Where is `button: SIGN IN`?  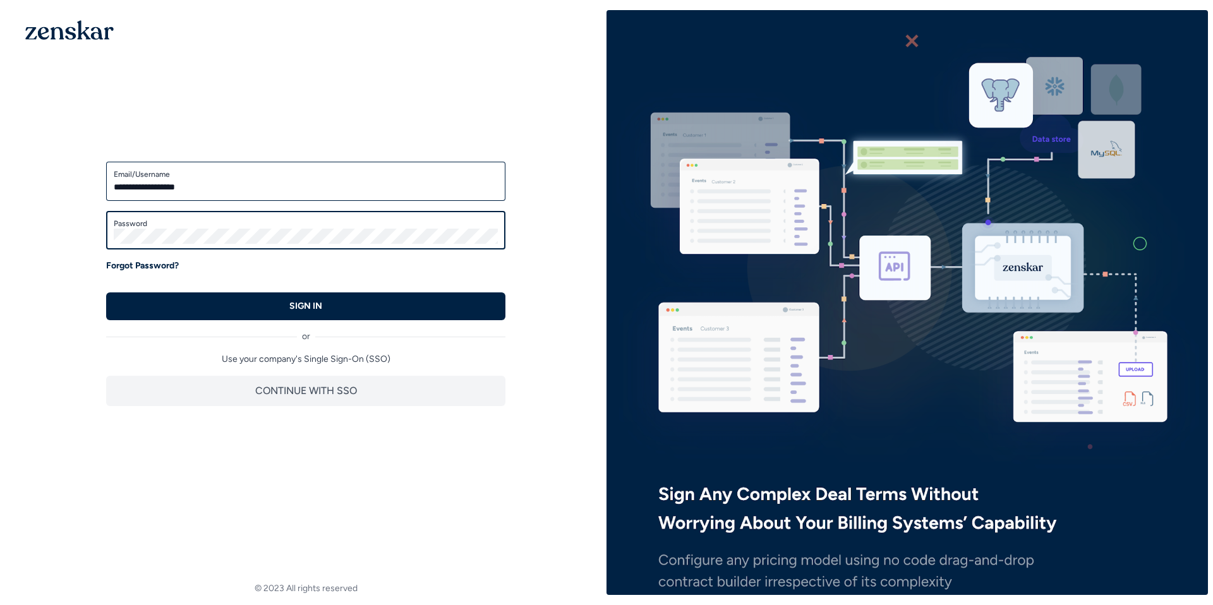 button: SIGN IN is located at coordinates (306, 307).